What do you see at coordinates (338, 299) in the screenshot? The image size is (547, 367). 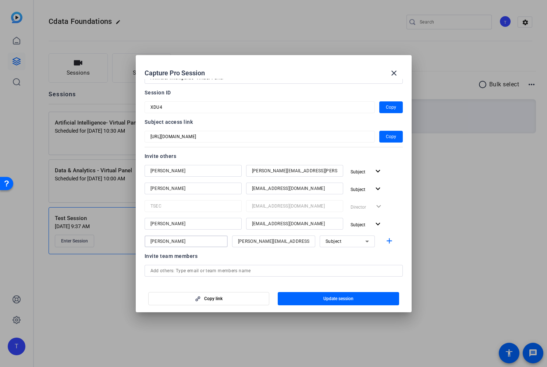 I see `span: Update session` at bounding box center [338, 299].